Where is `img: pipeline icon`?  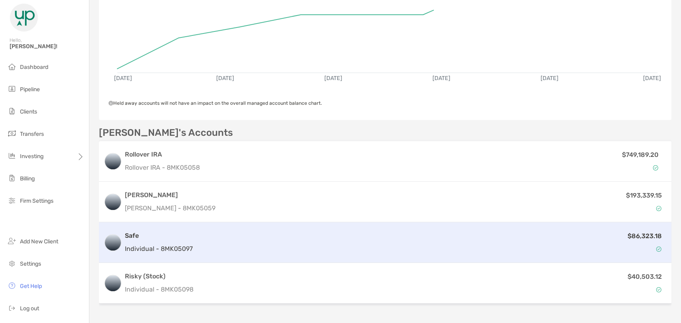
img: pipeline icon is located at coordinates (12, 89).